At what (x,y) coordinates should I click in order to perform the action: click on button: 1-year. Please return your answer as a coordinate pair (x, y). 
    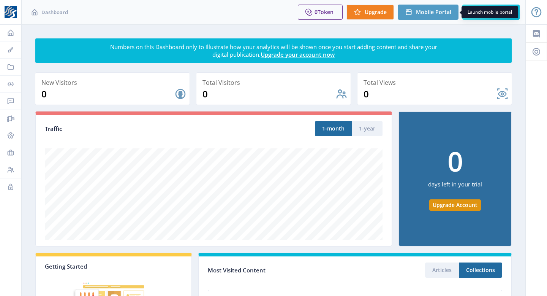
    Looking at the image, I should click on (367, 128).